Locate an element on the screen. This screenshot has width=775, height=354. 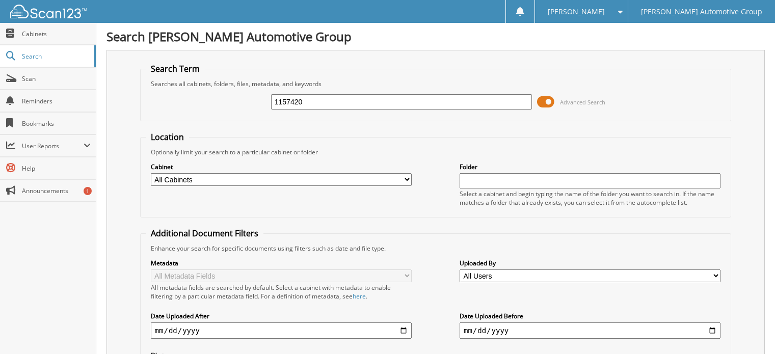
legend: Additional Document Filters is located at coordinates (204, 233).